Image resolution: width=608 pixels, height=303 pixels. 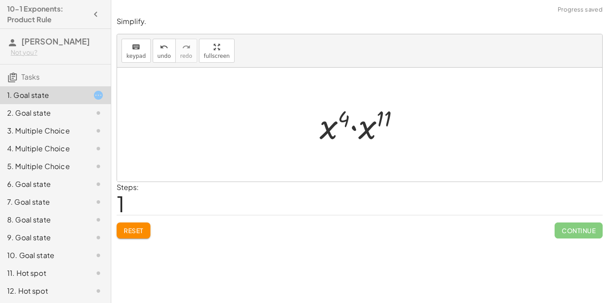 What do you see at coordinates (186, 56) in the screenshot?
I see `span: redo` at bounding box center [186, 56].